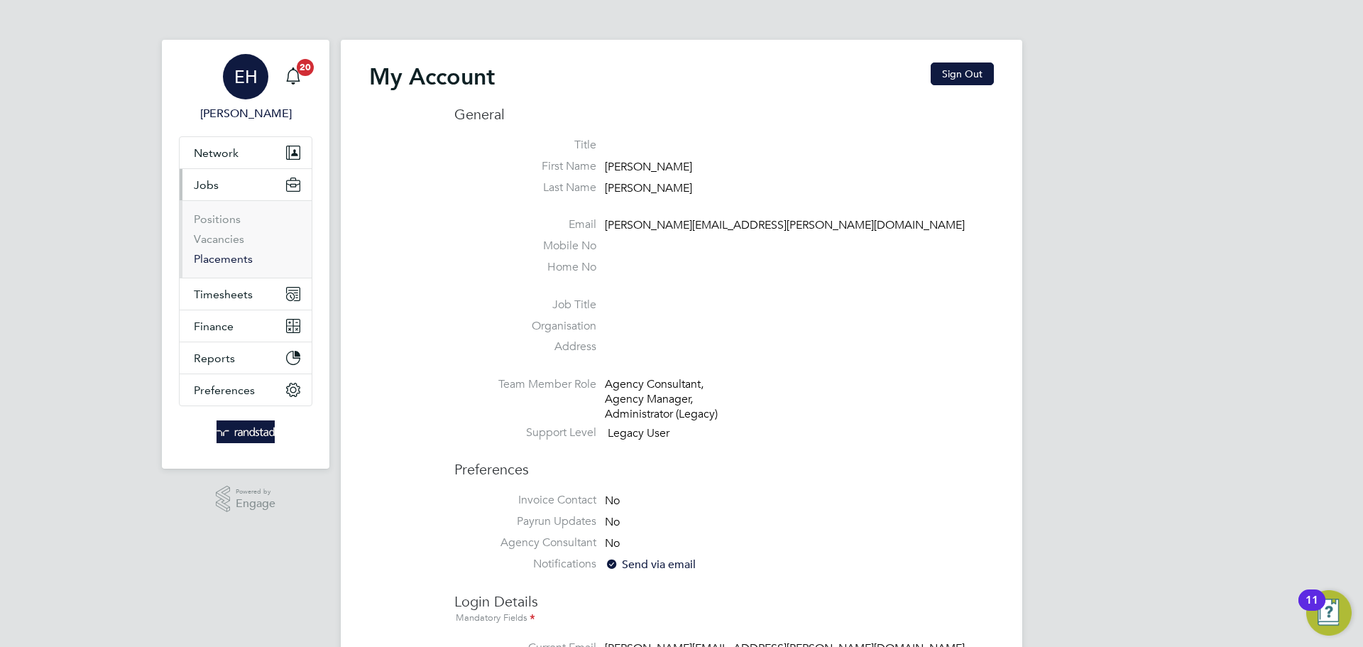  What do you see at coordinates (525, 326) in the screenshot?
I see `label: Organisation` at bounding box center [525, 326].